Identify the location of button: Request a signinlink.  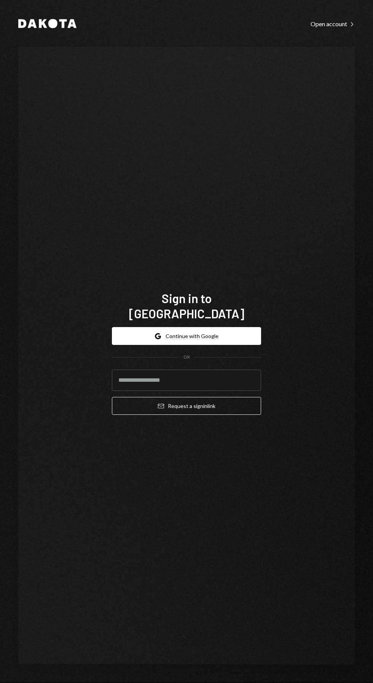
(186, 406).